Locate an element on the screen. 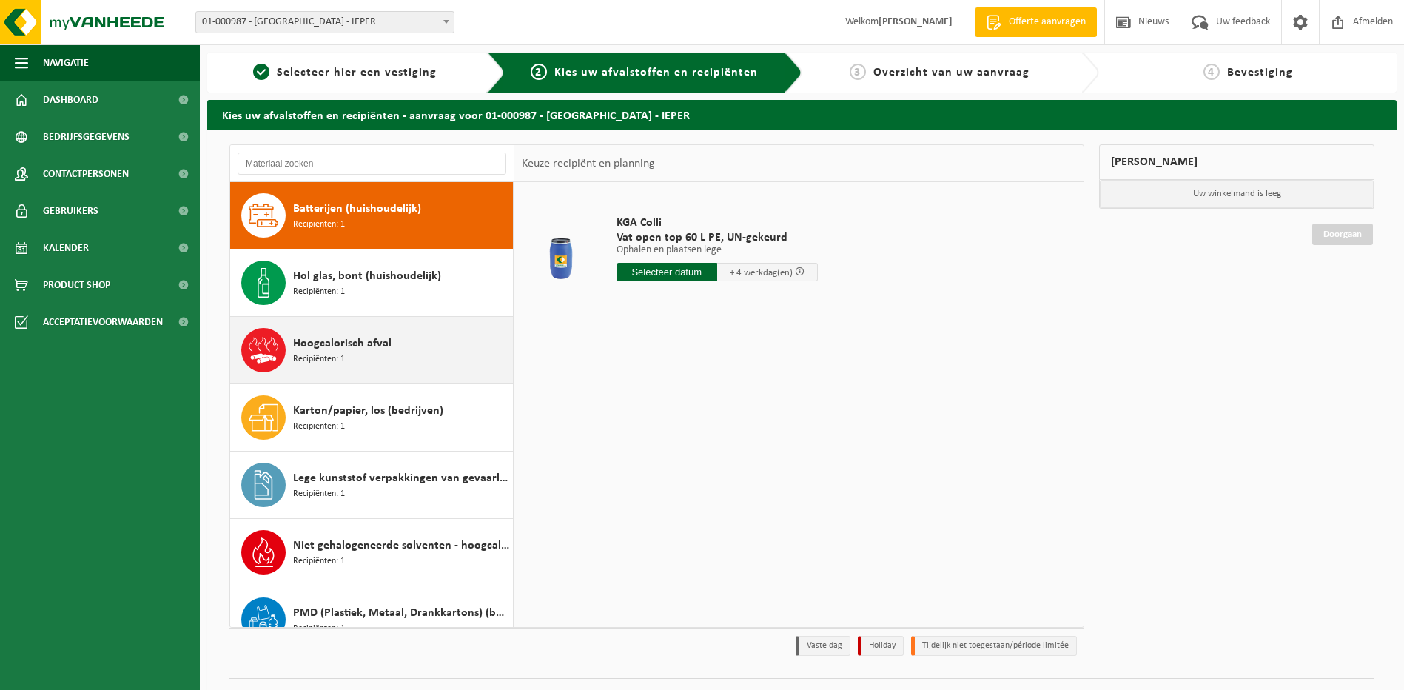 This screenshot has width=1404, height=690. span: PMD (Plastiek, Metaal, Drankkartons) (bedrijven) is located at coordinates (401, 613).